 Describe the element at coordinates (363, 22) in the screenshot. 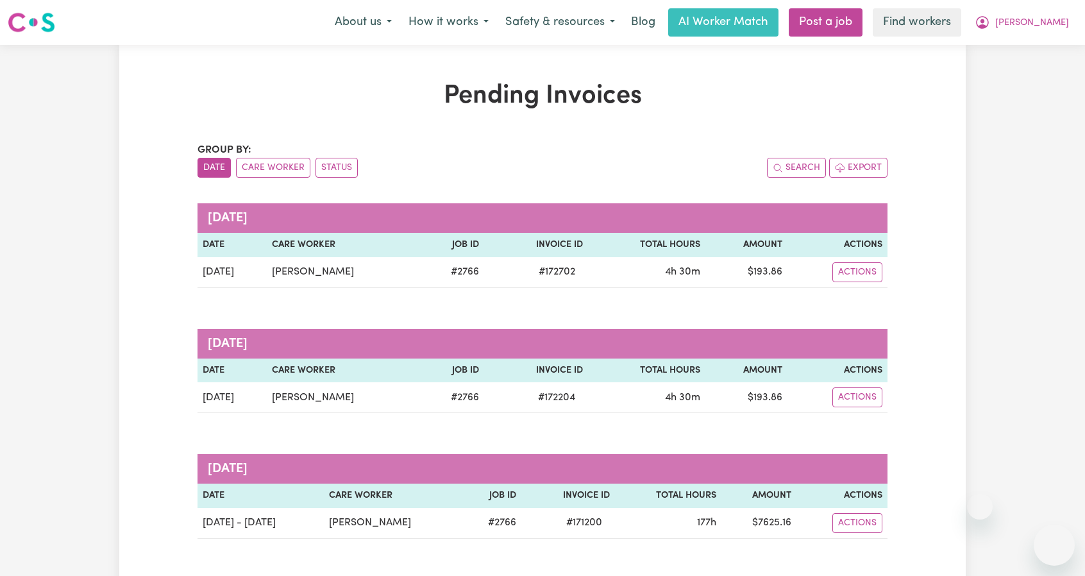

I see `button: About us` at that location.